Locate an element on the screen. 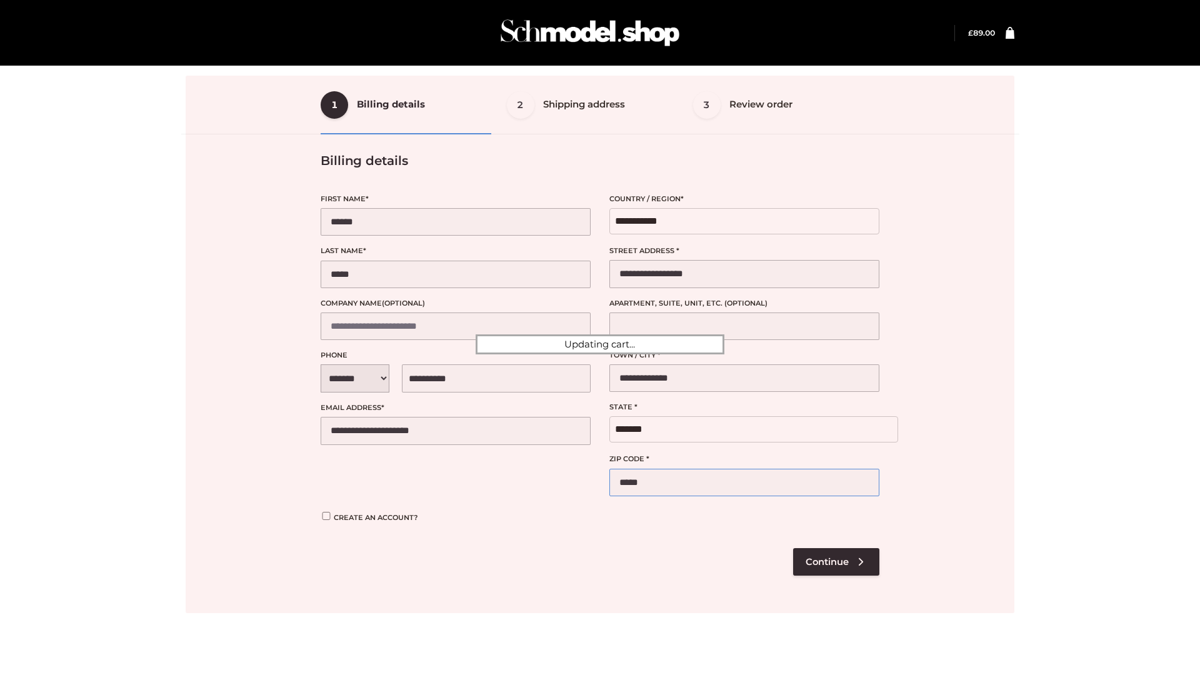  div: Updating cart... is located at coordinates (600, 344).